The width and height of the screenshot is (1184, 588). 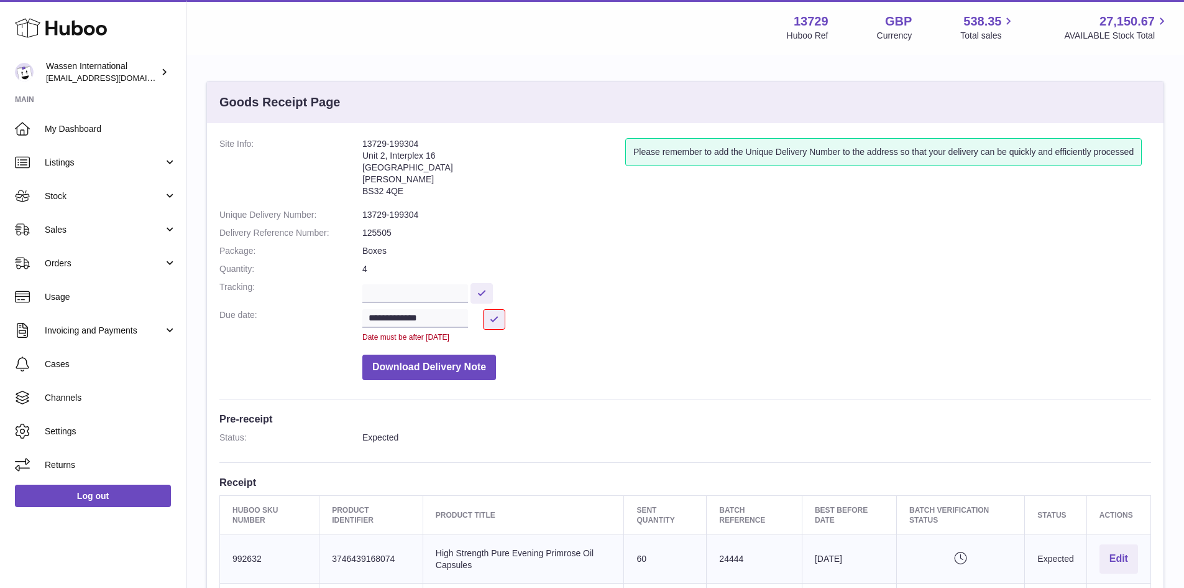 I want to click on span: Settings, so click(x=111, y=431).